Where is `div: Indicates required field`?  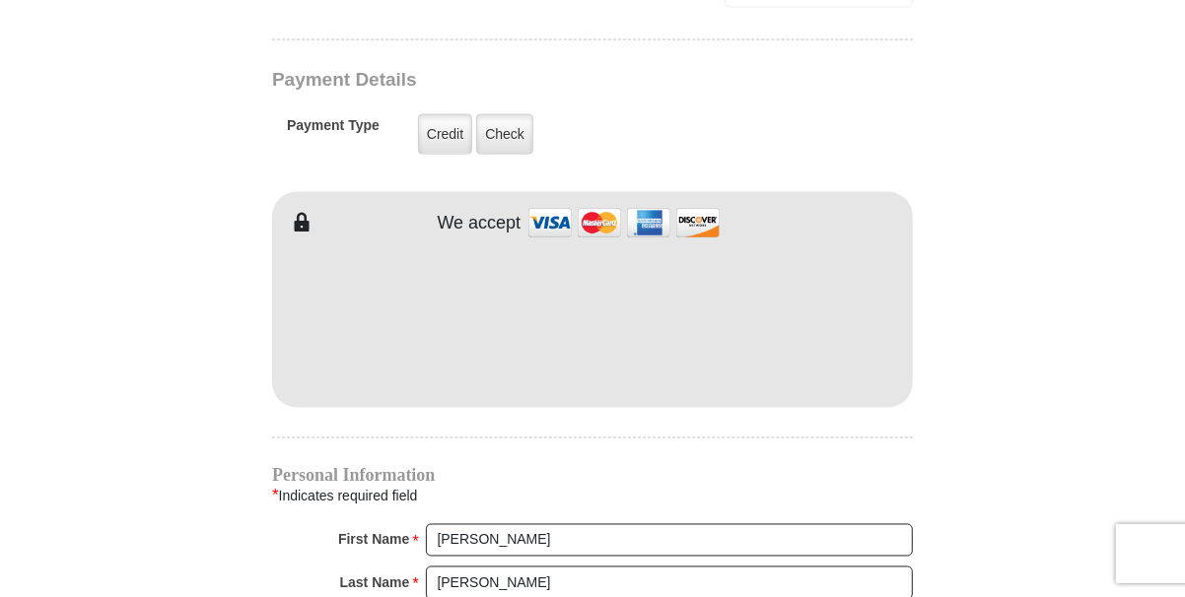
div: Indicates required field is located at coordinates (592, 497).